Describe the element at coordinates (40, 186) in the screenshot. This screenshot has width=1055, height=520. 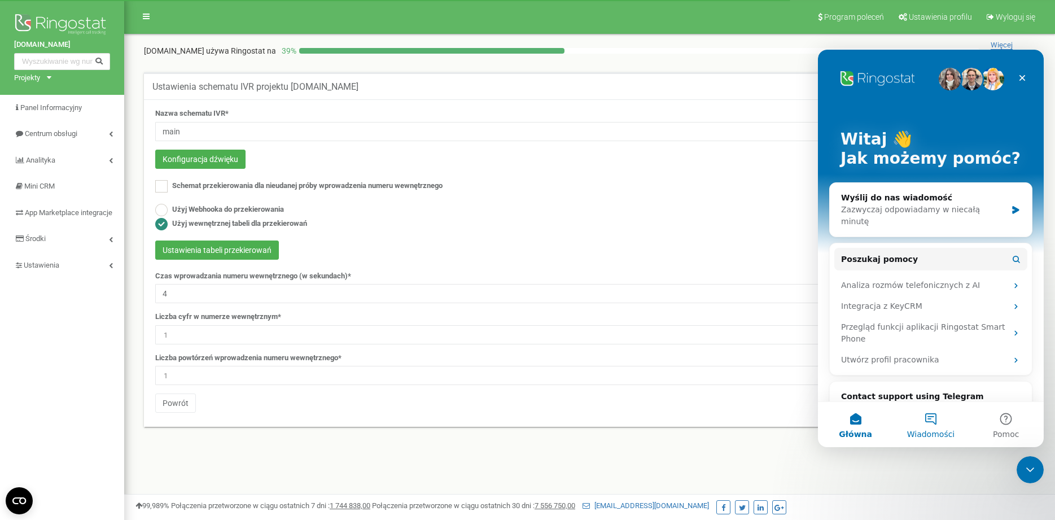
I see `span: Mini CRM` at that location.